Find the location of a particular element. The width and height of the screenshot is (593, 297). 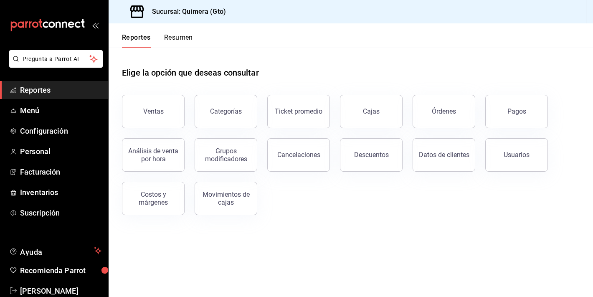

div: Cancelaciones is located at coordinates (298, 154).